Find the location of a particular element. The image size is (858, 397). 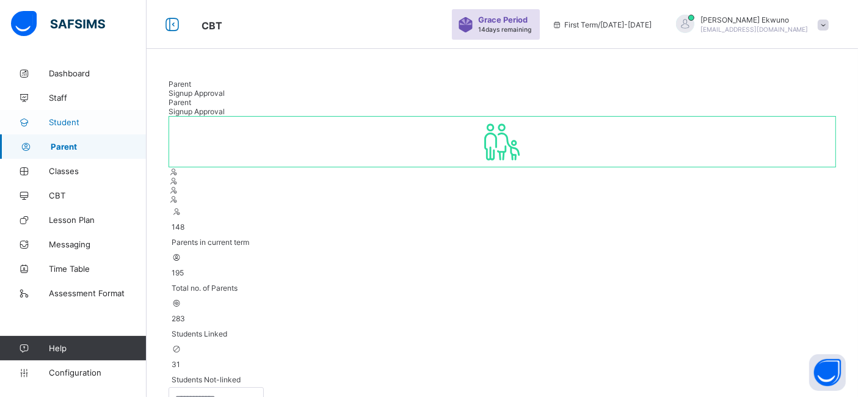

span: Total no. of Parents is located at coordinates (502, 288).